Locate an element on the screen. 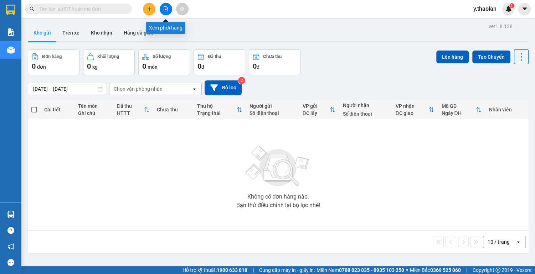 Image resolution: width=535 pixels, height=274 pixels. div: Không có đơn hàng nào. is located at coordinates (278, 197).